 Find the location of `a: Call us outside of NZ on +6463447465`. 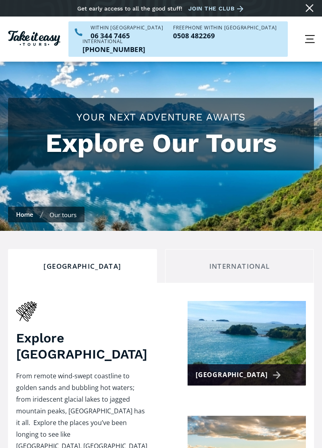

a: Call us outside of NZ on +6463447465 is located at coordinates (114, 49).